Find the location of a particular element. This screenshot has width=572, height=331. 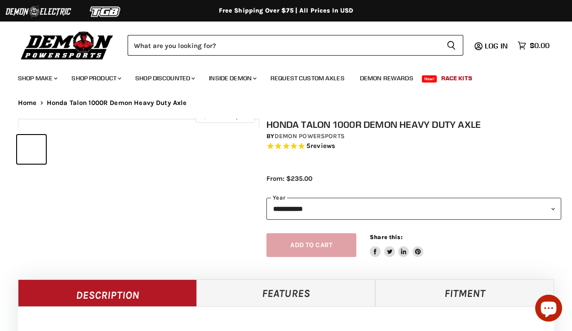

span: Click to expand is located at coordinates (224, 116).